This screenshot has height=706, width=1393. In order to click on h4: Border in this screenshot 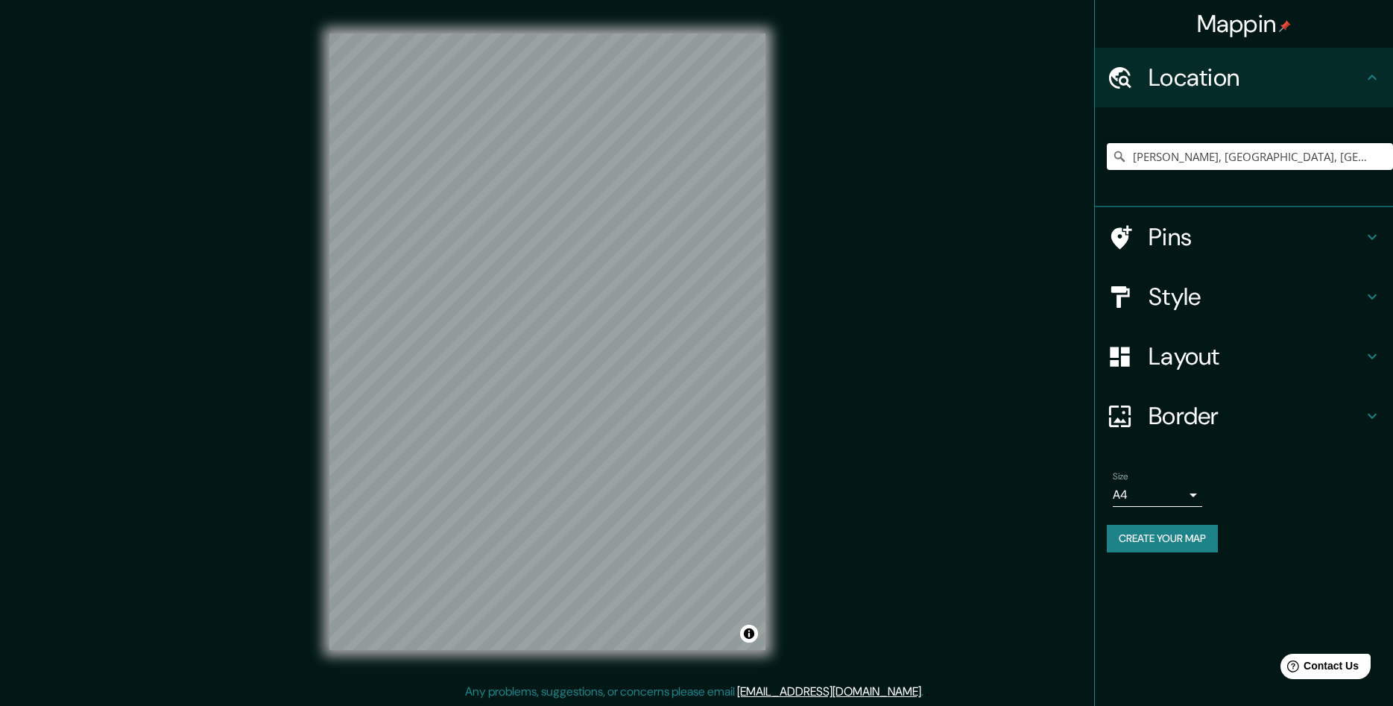, I will do `click(1255, 416)`.